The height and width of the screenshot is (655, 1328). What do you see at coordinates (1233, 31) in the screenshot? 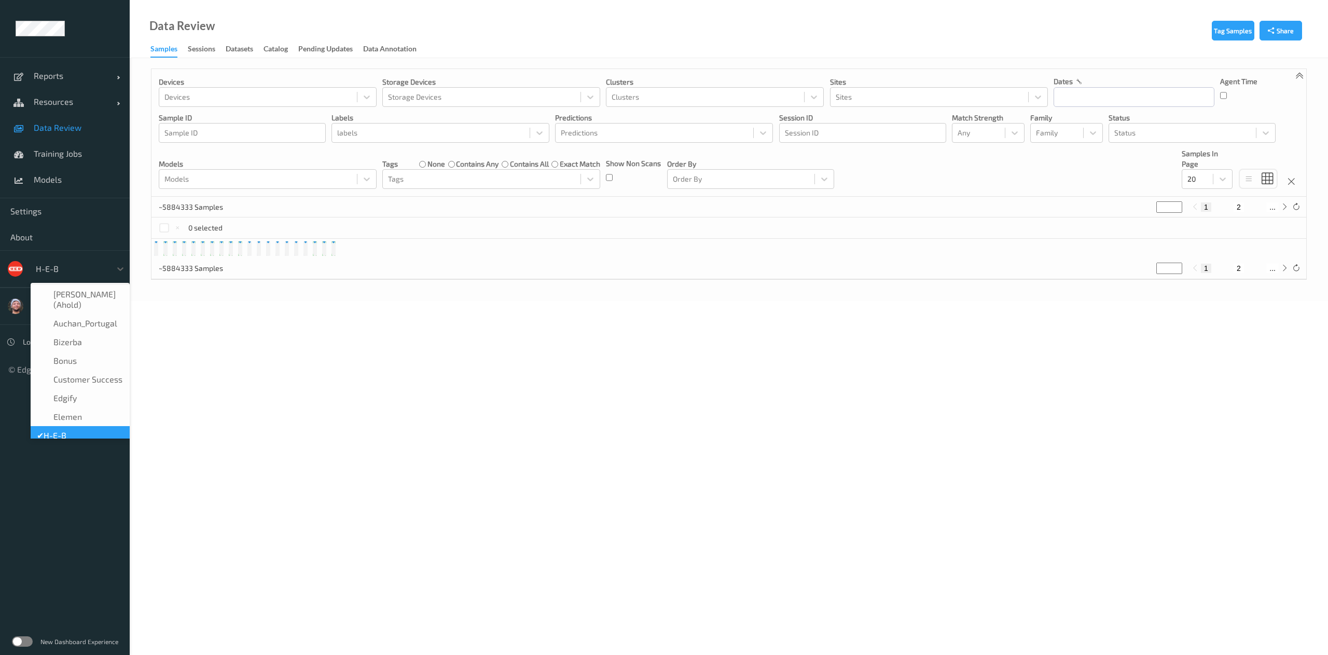
I see `button: Tag Samples` at bounding box center [1233, 31].